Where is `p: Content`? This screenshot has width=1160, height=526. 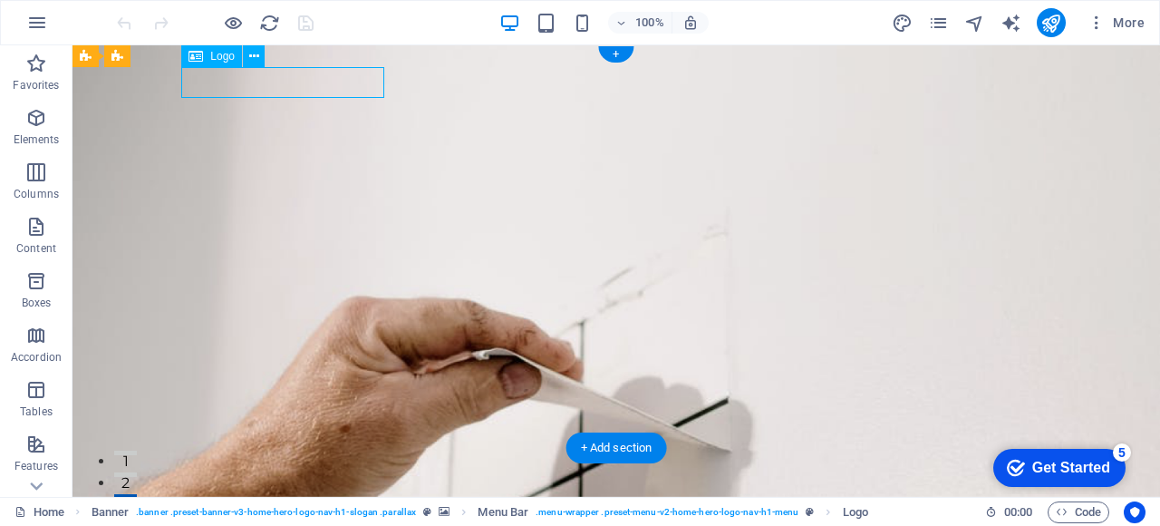
p: Content is located at coordinates (36, 248).